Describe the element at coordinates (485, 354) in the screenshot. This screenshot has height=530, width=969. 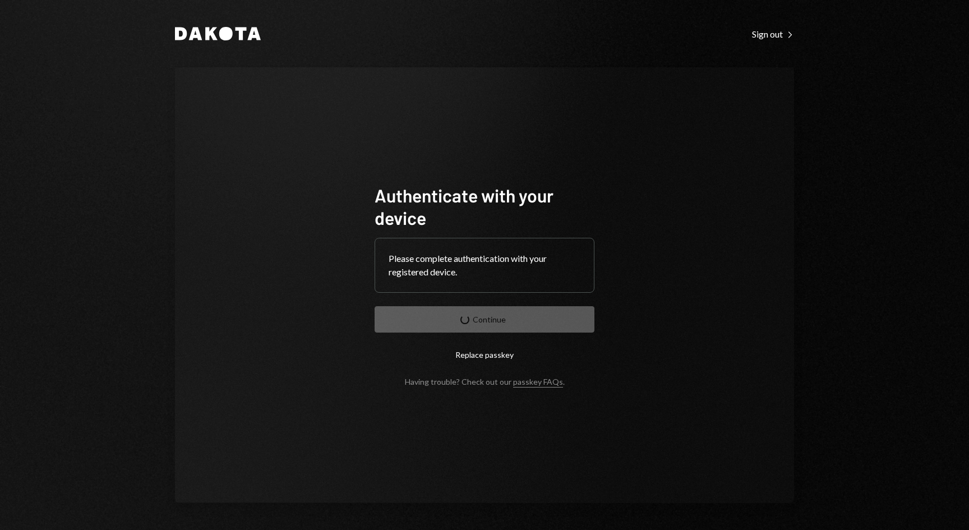
I see `button: Replace passkey` at that location.